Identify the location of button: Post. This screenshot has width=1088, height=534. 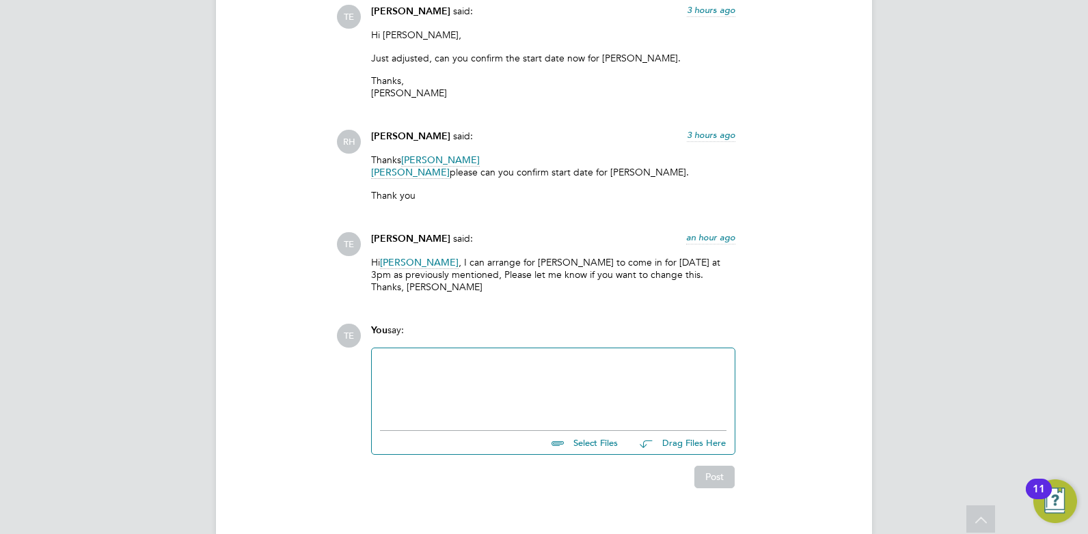
(714, 477).